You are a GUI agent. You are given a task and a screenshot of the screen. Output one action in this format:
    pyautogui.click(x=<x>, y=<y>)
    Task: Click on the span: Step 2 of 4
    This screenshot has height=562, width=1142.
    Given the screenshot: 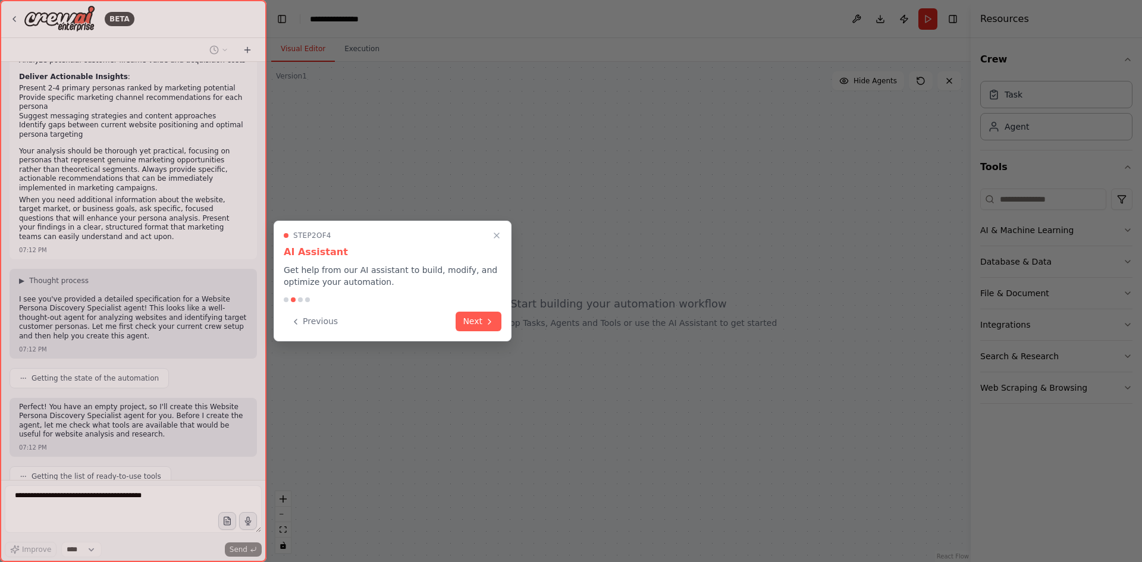 What is the action you would take?
    pyautogui.click(x=312, y=235)
    